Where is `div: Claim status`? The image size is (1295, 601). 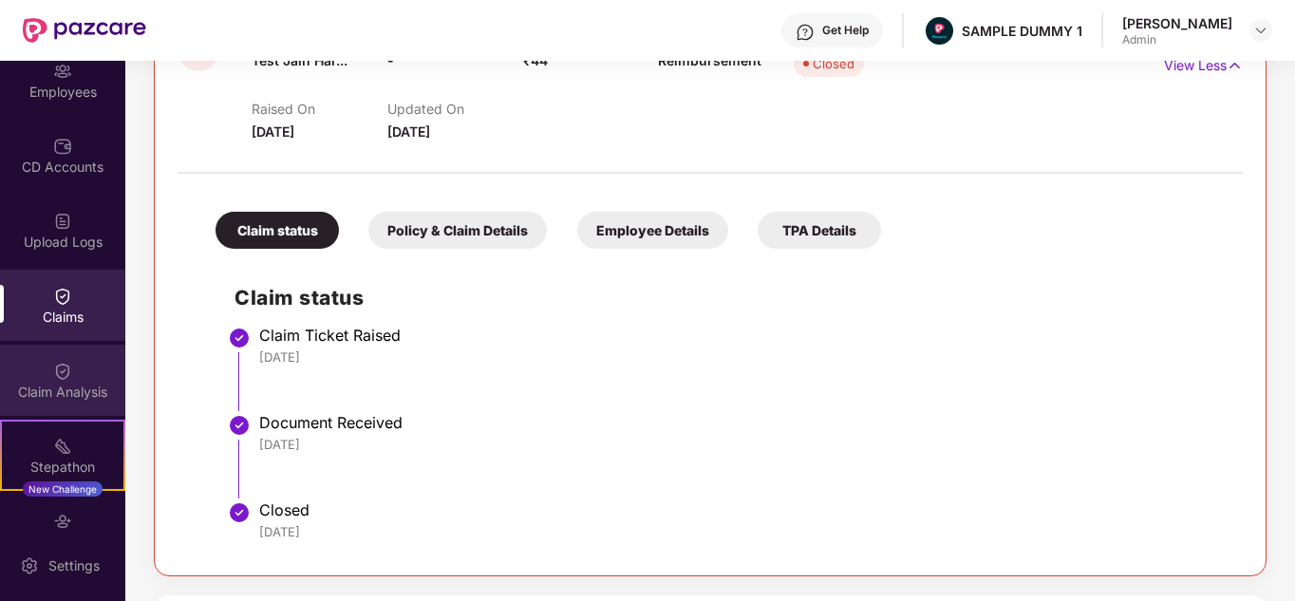
div: Claim status is located at coordinates (277, 230).